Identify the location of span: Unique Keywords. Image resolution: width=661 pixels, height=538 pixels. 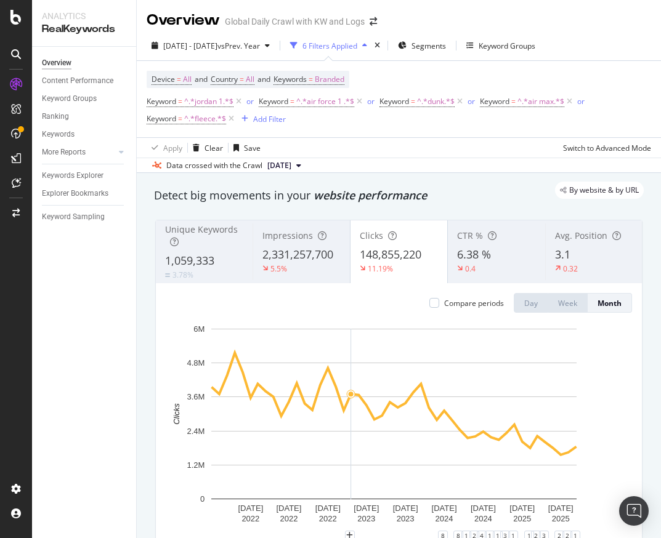
(201, 229).